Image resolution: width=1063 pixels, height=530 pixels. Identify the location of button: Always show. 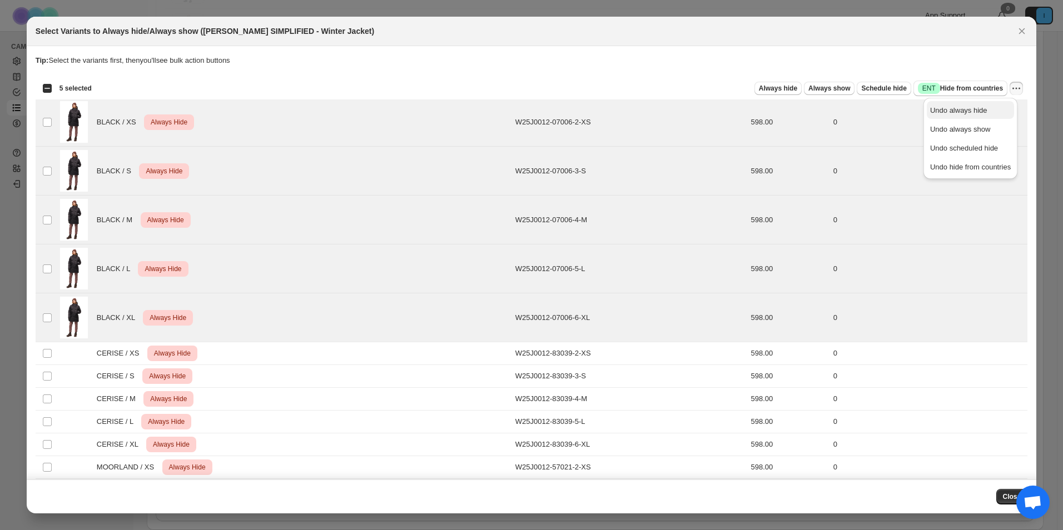
(829, 88).